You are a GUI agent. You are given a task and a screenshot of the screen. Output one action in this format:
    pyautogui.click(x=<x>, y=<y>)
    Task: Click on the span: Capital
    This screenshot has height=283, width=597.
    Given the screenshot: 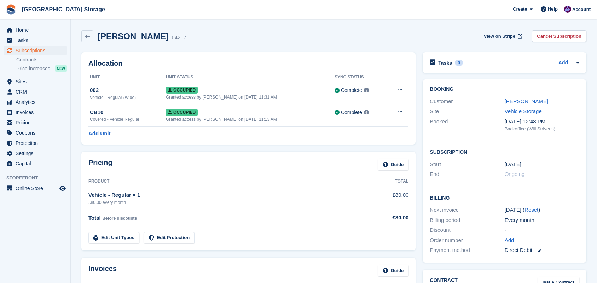 What is the action you would take?
    pyautogui.click(x=37, y=164)
    